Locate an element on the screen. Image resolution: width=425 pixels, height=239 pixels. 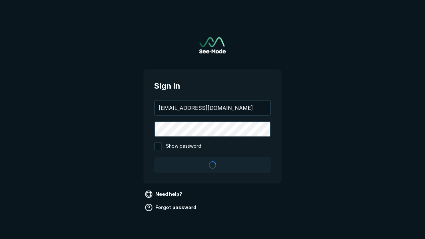
span: Show password is located at coordinates (184, 147).